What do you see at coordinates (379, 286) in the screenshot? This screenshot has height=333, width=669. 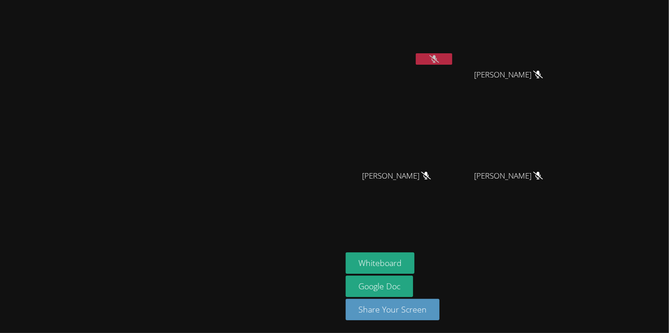 I see `a: Google Doc` at bounding box center [379, 286].